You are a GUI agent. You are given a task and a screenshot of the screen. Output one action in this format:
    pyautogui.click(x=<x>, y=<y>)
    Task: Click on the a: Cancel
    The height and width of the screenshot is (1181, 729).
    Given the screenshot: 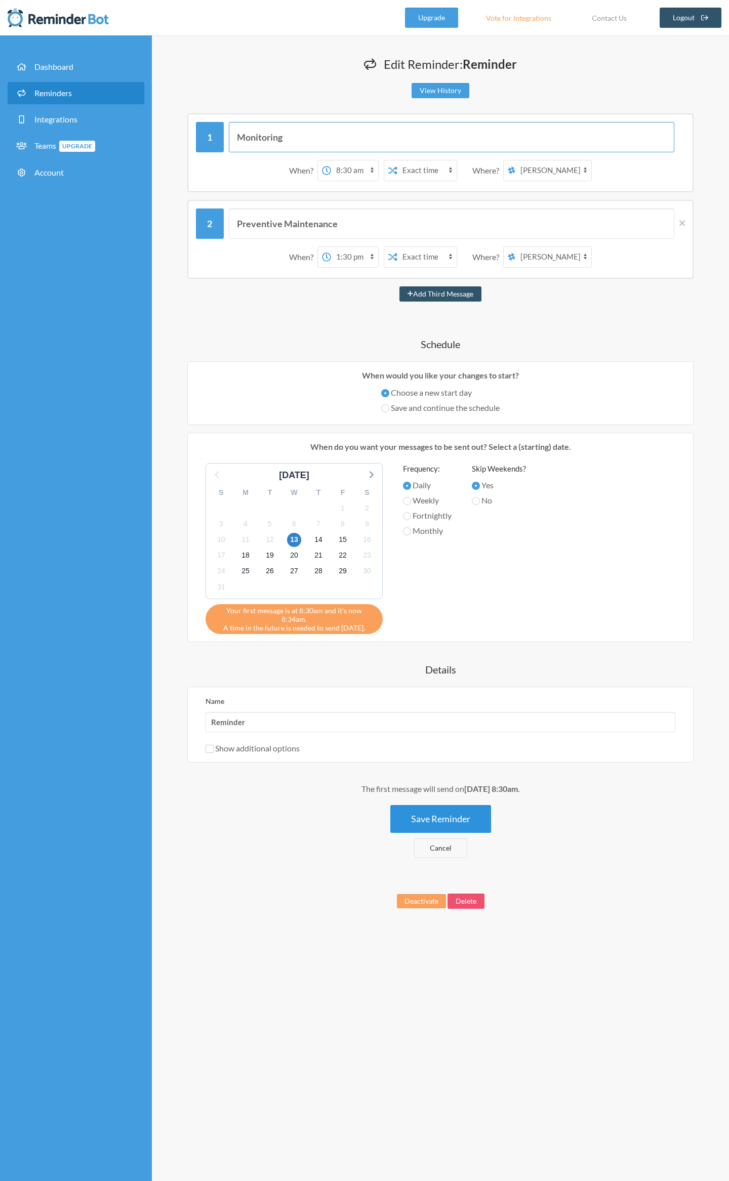 What is the action you would take?
    pyautogui.click(x=440, y=848)
    